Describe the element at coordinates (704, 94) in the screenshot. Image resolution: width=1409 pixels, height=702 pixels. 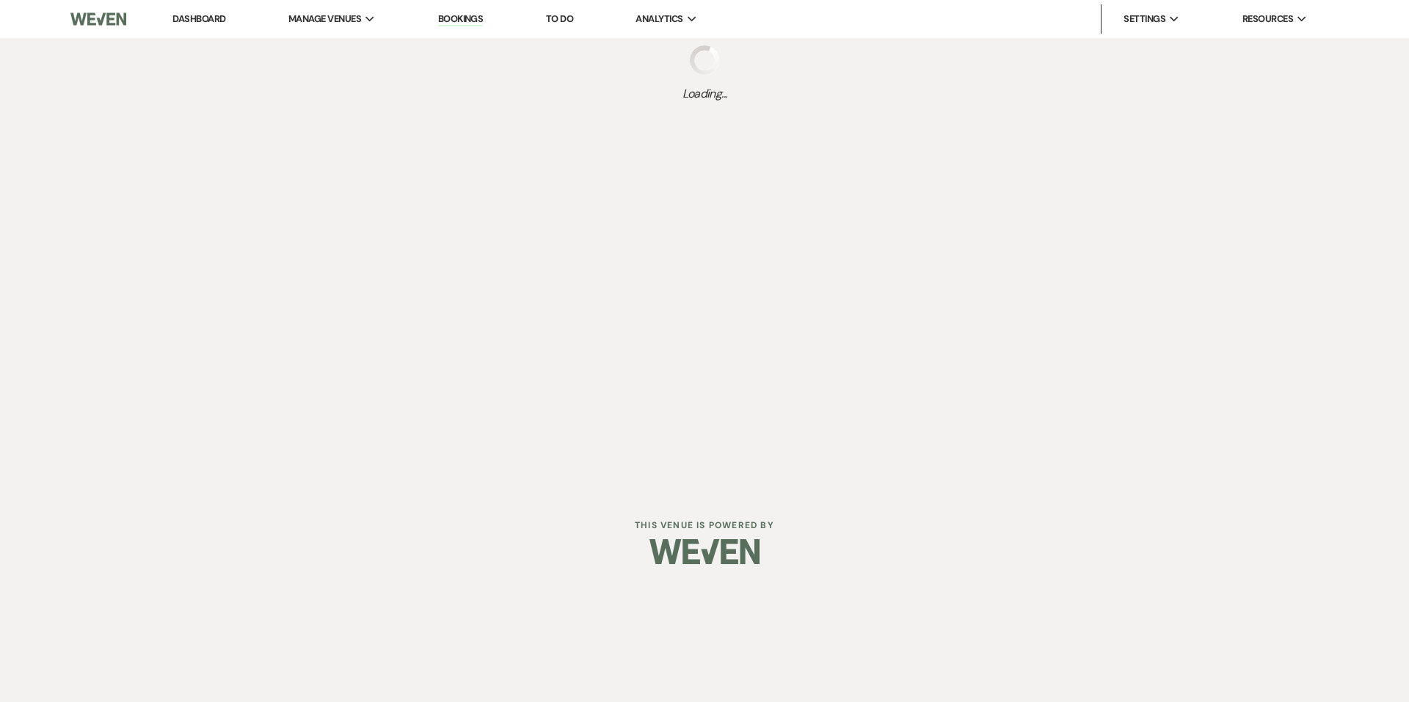
I see `span: Loading...` at that location.